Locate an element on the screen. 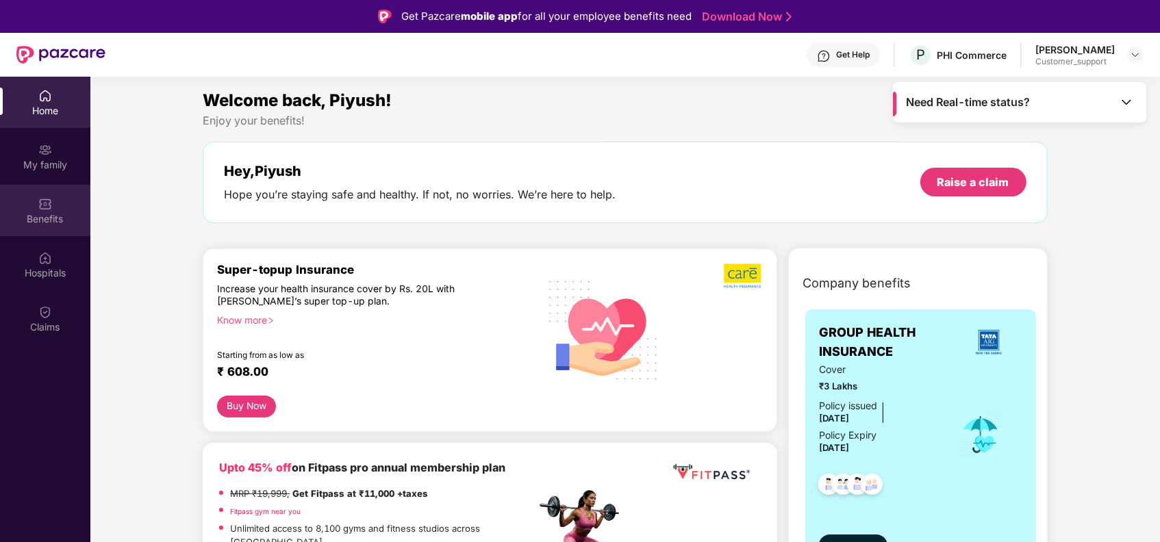  div: Super-topup Insurance is located at coordinates (376, 270).